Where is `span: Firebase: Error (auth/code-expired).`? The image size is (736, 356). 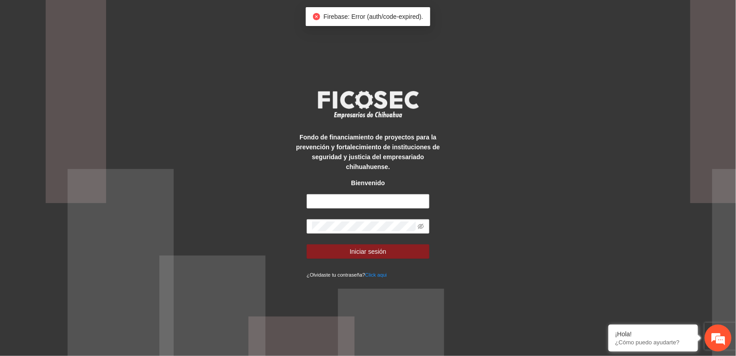
span: Firebase: Error (auth/code-expired). is located at coordinates (373, 17).